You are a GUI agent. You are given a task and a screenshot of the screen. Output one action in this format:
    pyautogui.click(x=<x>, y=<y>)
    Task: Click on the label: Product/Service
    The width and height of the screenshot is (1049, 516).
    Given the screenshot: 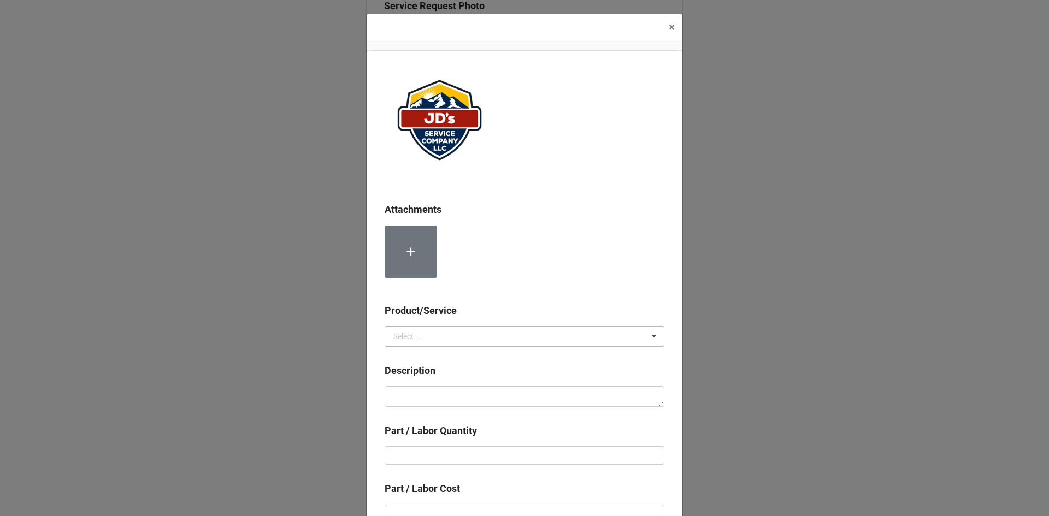 What is the action you would take?
    pyautogui.click(x=421, y=311)
    